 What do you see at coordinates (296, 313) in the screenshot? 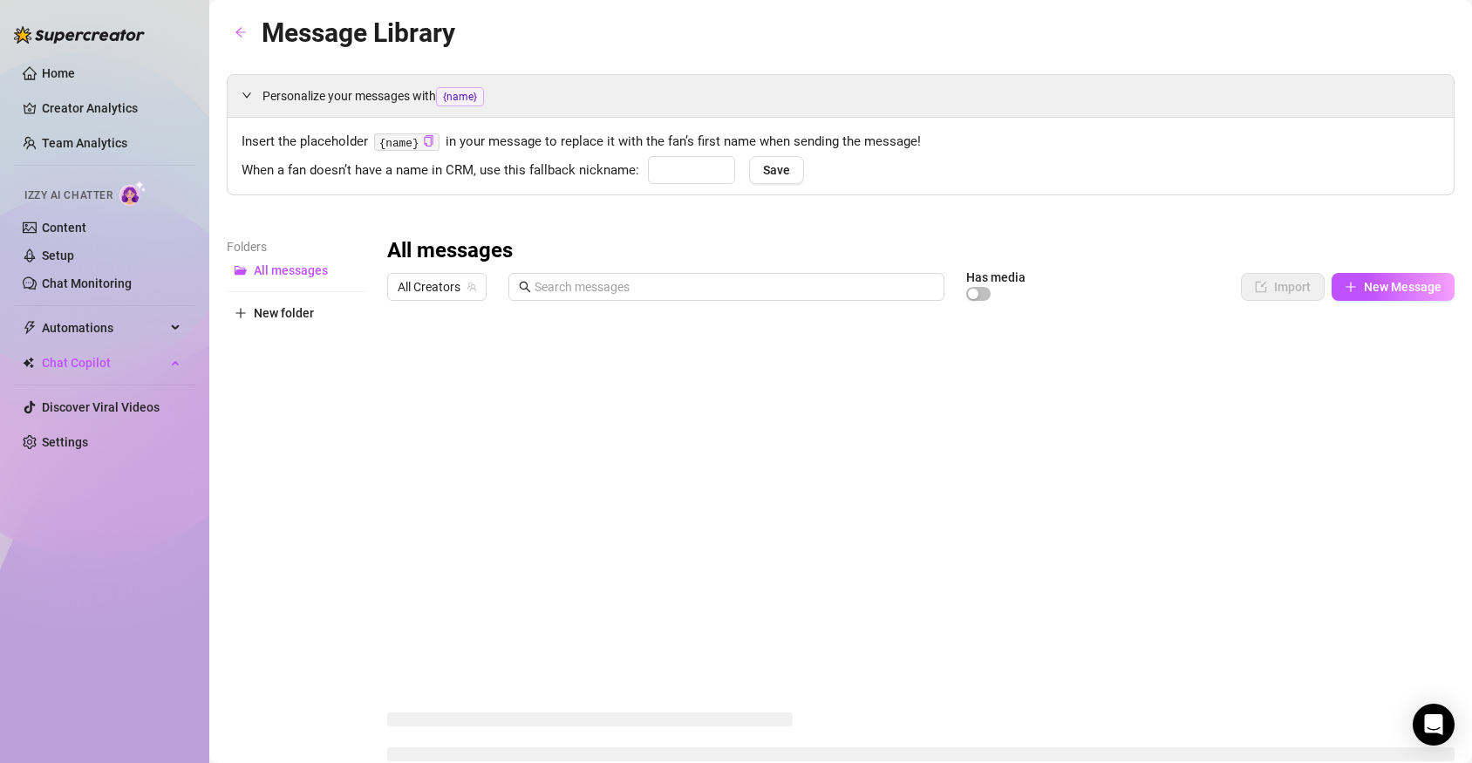
I see `button: New folder` at bounding box center [296, 313].